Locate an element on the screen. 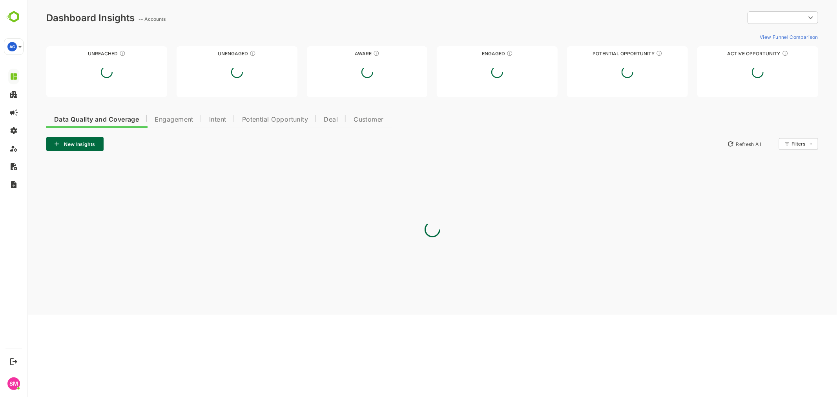 This screenshot has height=397, width=837. img: BambooboxLogoMark.f1c84d78b4c51b1a7b5f700c9845e183.svg is located at coordinates (14, 17).